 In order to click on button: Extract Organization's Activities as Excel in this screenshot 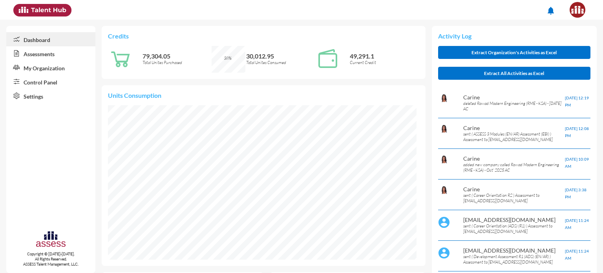, I will do `click(515, 52)`.